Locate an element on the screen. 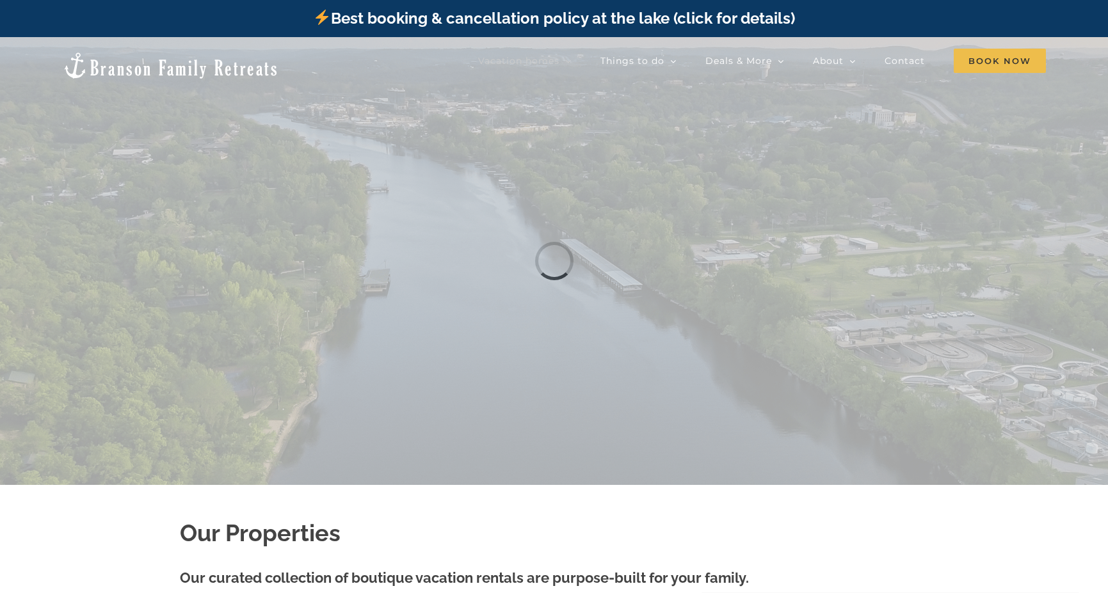  img: Branson Family Retreats Logo is located at coordinates (170, 65).